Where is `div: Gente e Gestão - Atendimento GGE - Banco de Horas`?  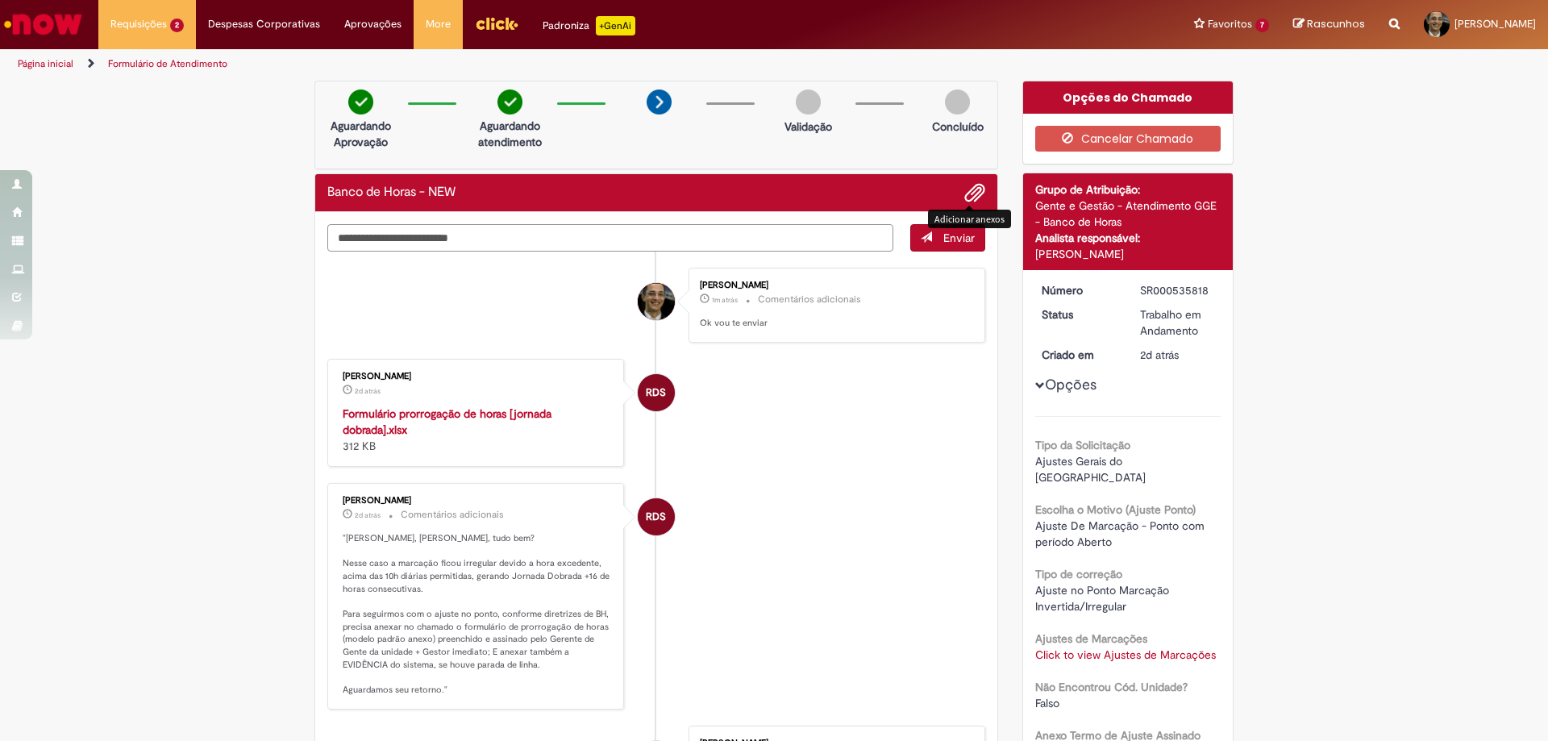
div: Gente e Gestão - Atendimento GGE - Banco de Horas is located at coordinates (1128, 214).